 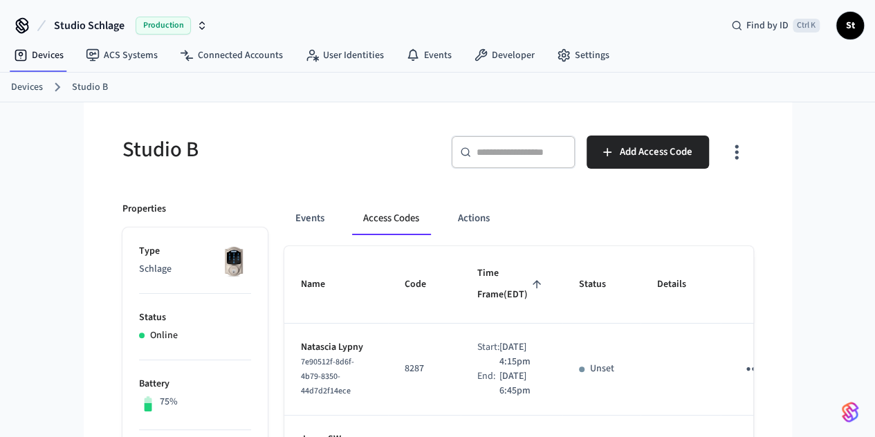 I want to click on span: Status, so click(x=601, y=284).